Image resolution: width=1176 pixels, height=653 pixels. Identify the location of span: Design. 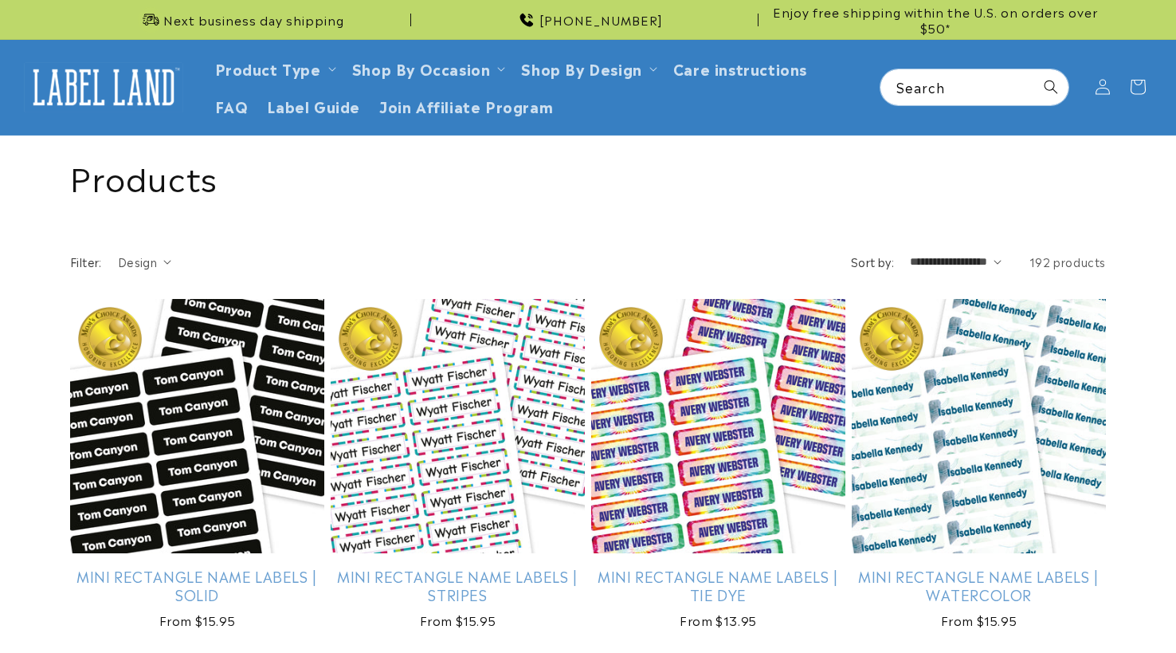
(137, 261).